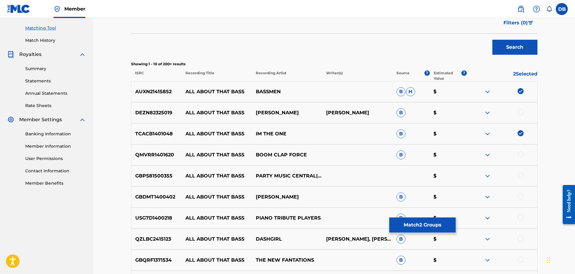 The width and height of the screenshot is (575, 274). I want to click on p: GBQRF1371534, so click(157, 260).